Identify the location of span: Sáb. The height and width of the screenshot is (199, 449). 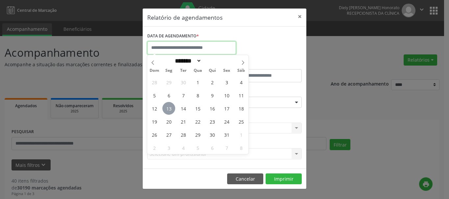
(241, 71).